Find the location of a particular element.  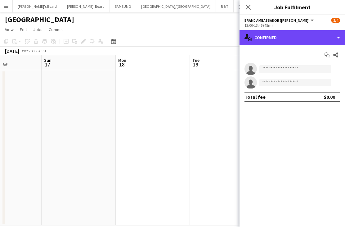

div: Confirmed is located at coordinates (293, 38).